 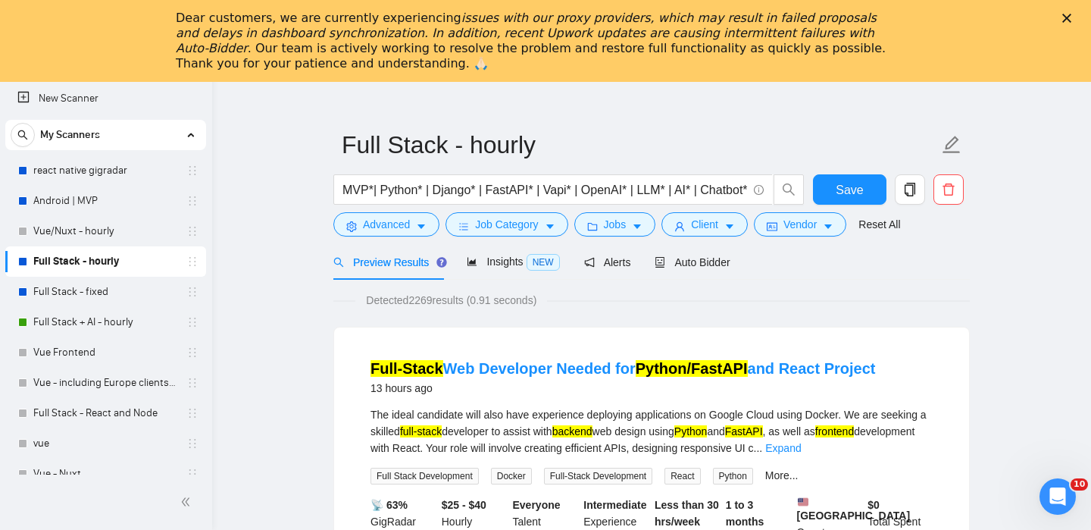 I want to click on div: The ideal candidate will also have experience deploying applications on Google Cloud using Docker..., so click(x=652, y=431).